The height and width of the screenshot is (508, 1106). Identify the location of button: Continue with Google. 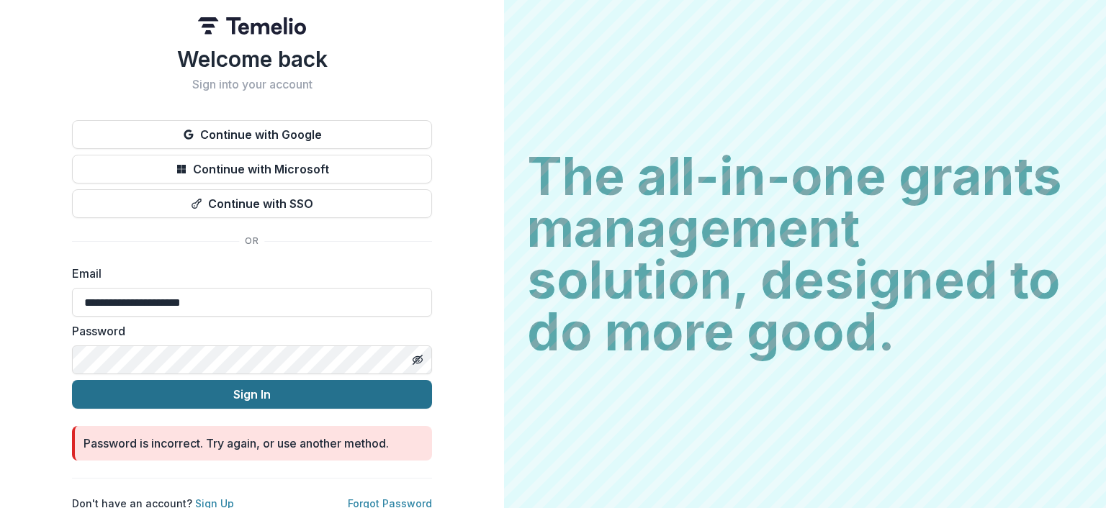
(252, 135).